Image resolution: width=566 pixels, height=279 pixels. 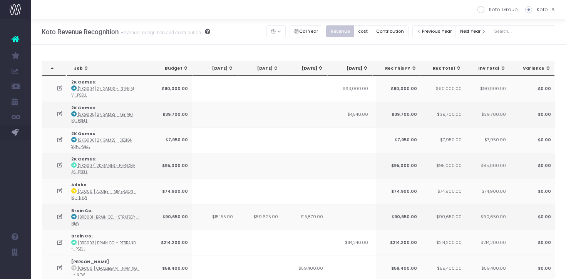 What do you see at coordinates (170, 69) in the screenshot?
I see `th: Budget: activate to sort column ascending` at bounding box center [170, 69].